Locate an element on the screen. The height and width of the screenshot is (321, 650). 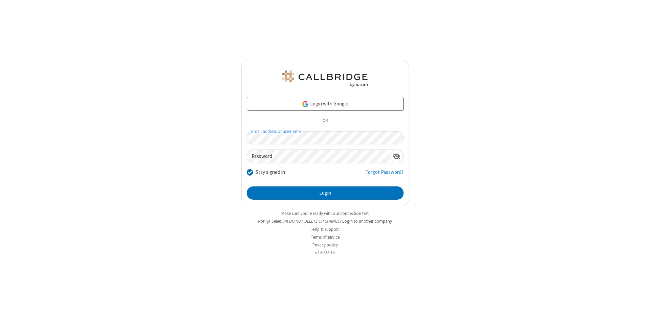
button: Login to another company is located at coordinates (367, 221).